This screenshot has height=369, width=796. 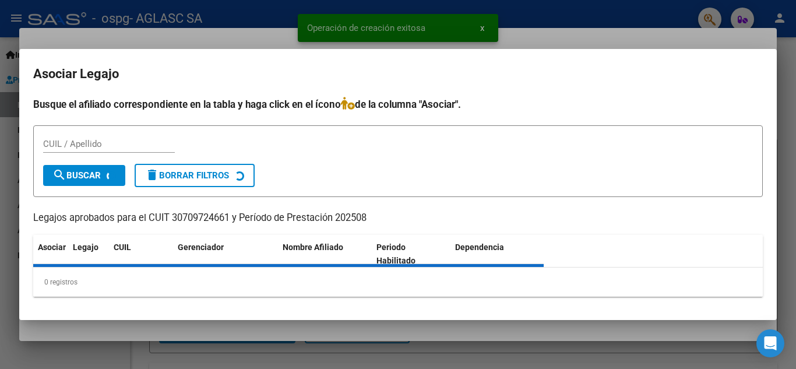 I want to click on datatable-header-cell: Legajo, so click(x=89, y=254).